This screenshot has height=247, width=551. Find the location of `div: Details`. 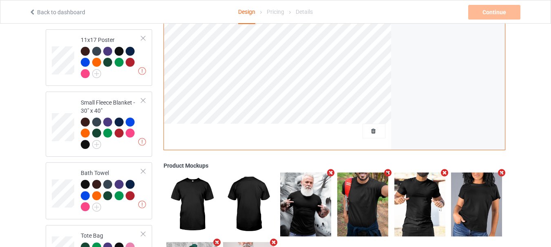

div: Details is located at coordinates (304, 12).